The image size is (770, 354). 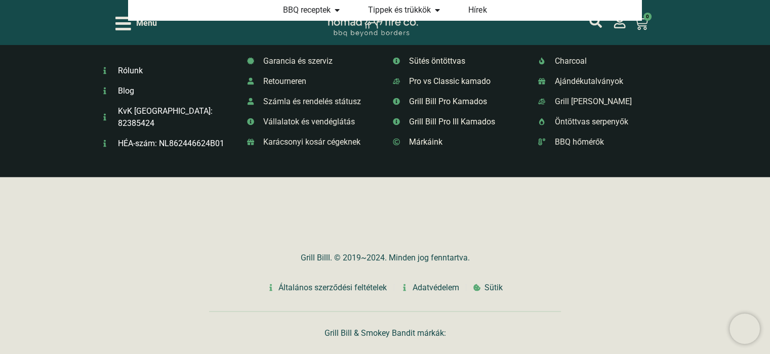 I want to click on a: BBQ receptek, so click(x=307, y=10).